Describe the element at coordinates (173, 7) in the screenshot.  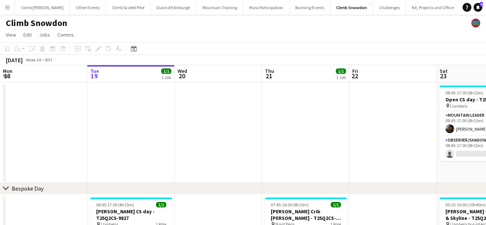
I see `button: Duke of Edinburgh` at that location.